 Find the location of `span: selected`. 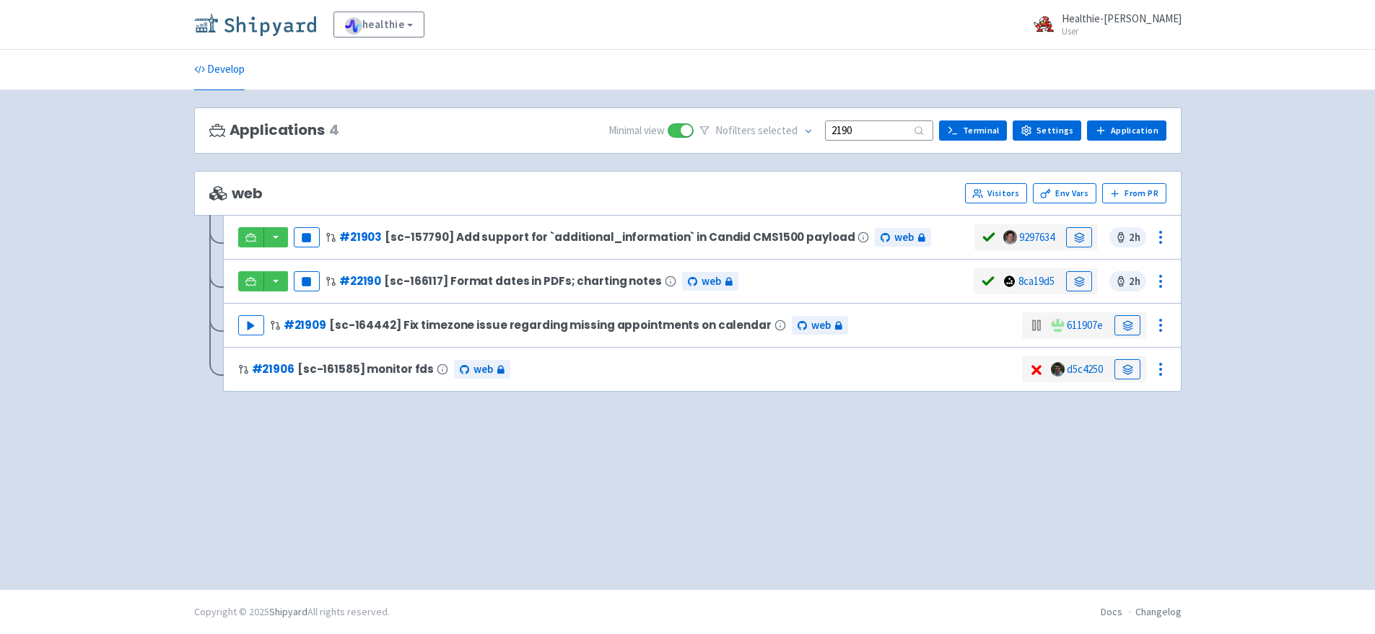

span: selected is located at coordinates (777, 130).